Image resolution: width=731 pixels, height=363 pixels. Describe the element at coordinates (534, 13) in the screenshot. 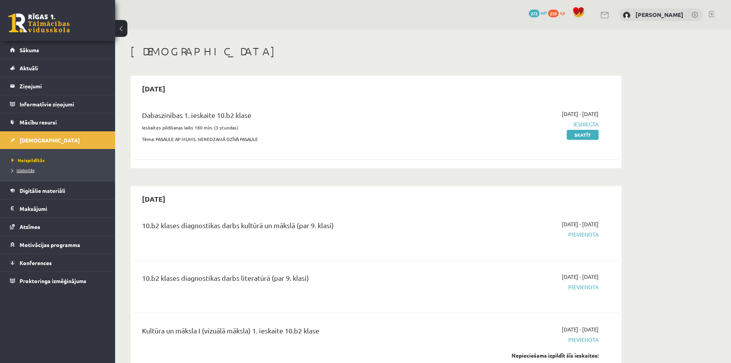

I see `span: 272` at that location.